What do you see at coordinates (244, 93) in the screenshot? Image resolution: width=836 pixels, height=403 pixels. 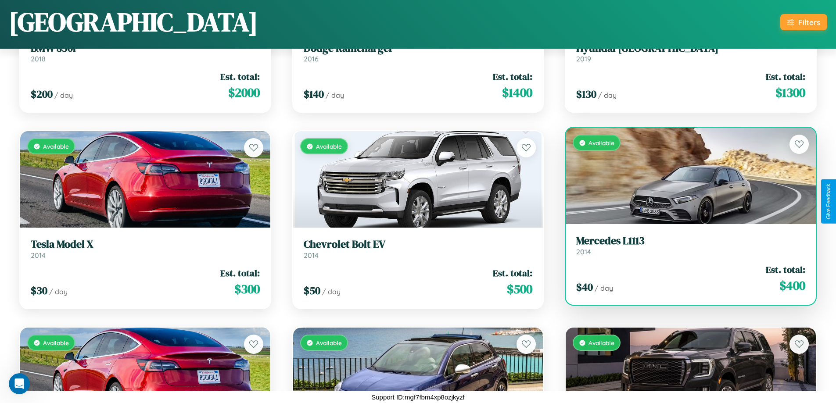 I see `span: $ 2000` at bounding box center [244, 93].